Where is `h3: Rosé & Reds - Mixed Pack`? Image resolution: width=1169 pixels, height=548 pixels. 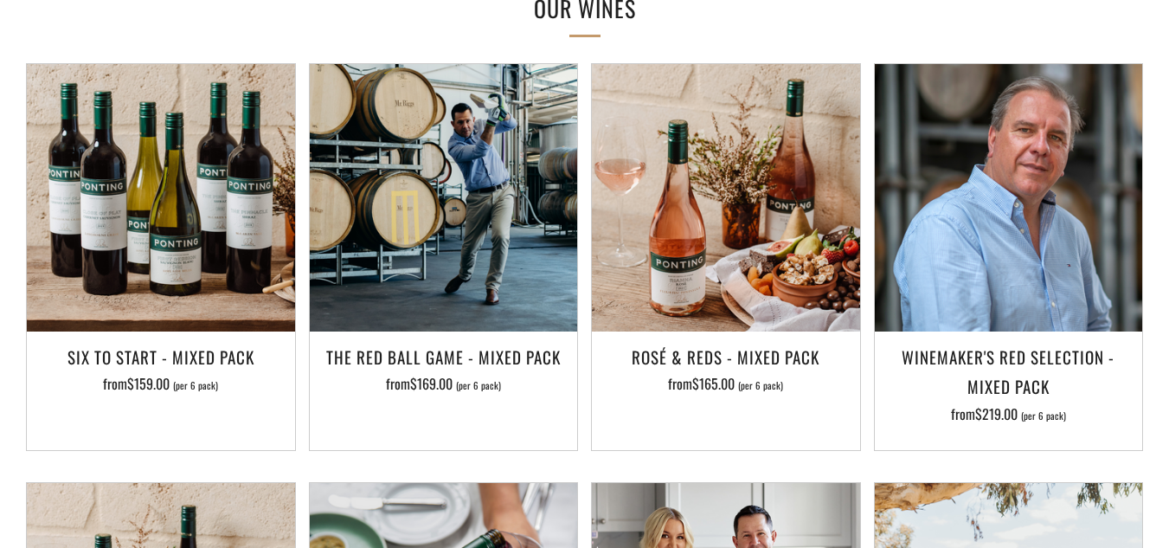
h3: Rosé & Reds - Mixed Pack is located at coordinates (726, 356).